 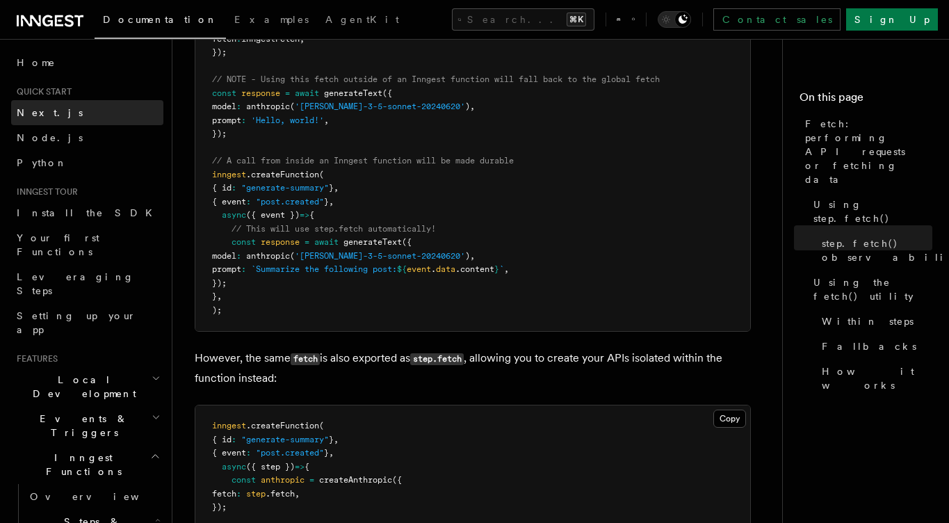 What do you see at coordinates (776, 19) in the screenshot?
I see `a: Contact sales` at bounding box center [776, 19].